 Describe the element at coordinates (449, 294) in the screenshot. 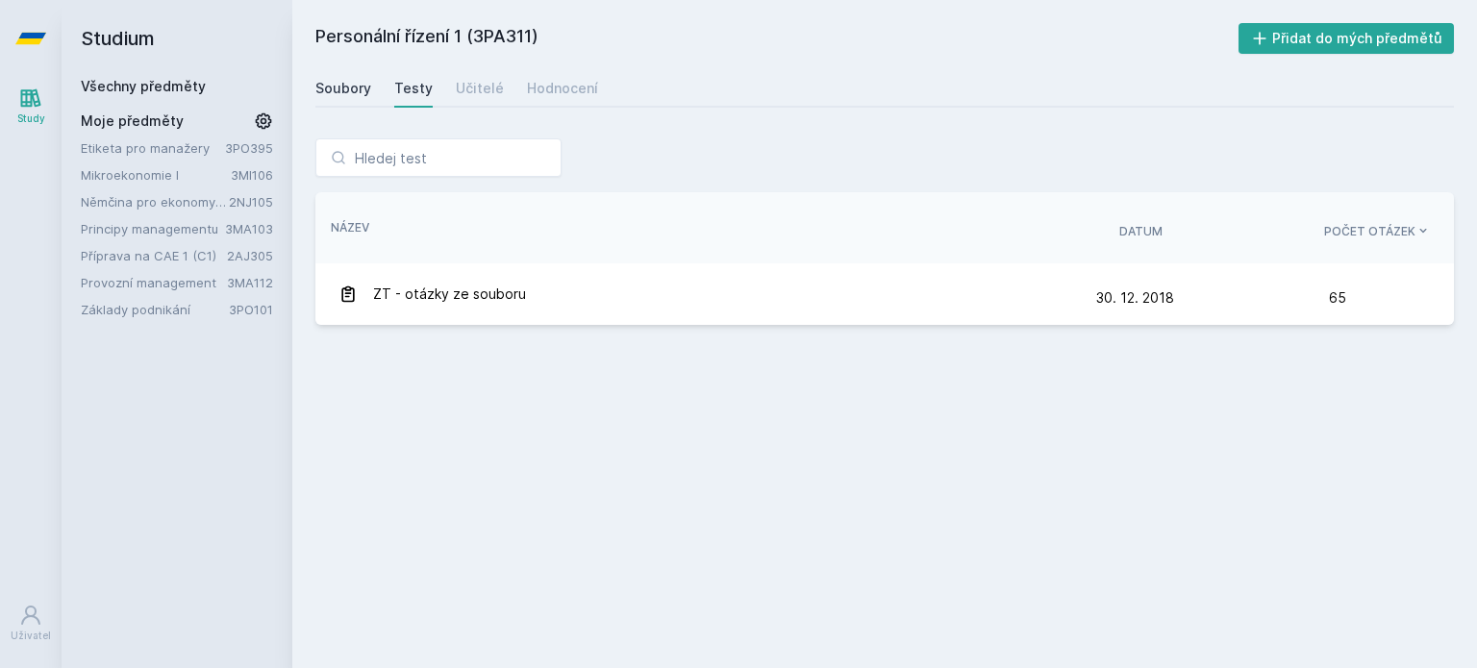

I see `span: ZT - otázky ze souboru` at that location.